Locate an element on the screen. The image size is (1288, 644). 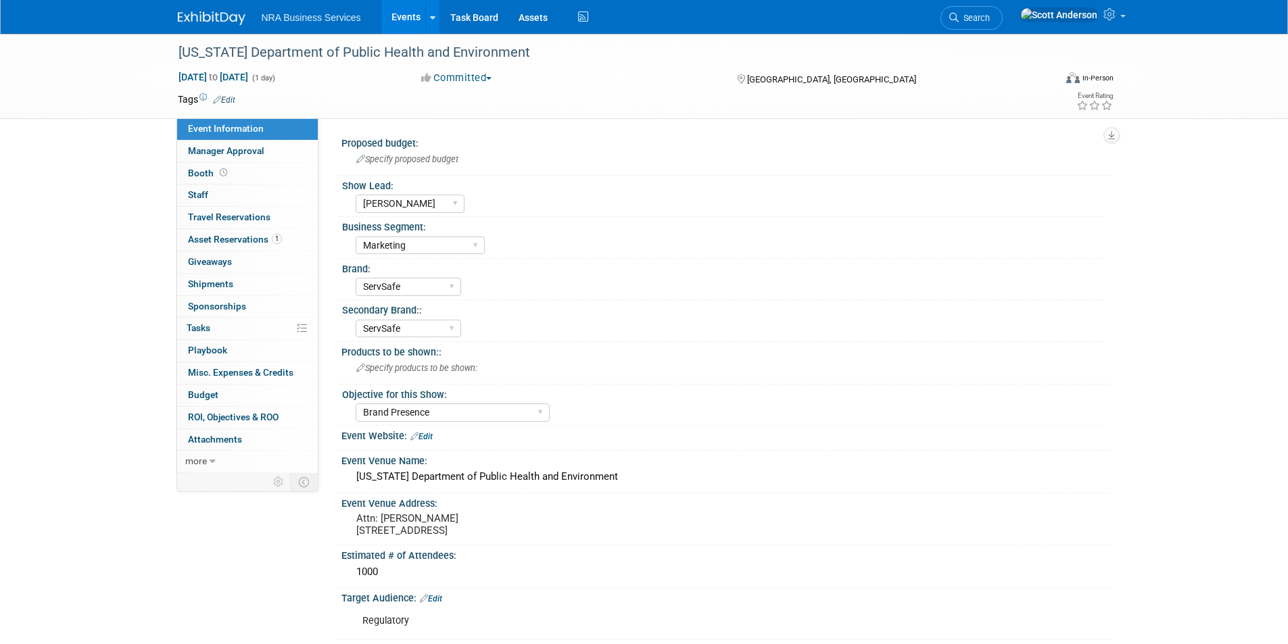
a: Misc. Expenses & Credits is located at coordinates (247, 373).